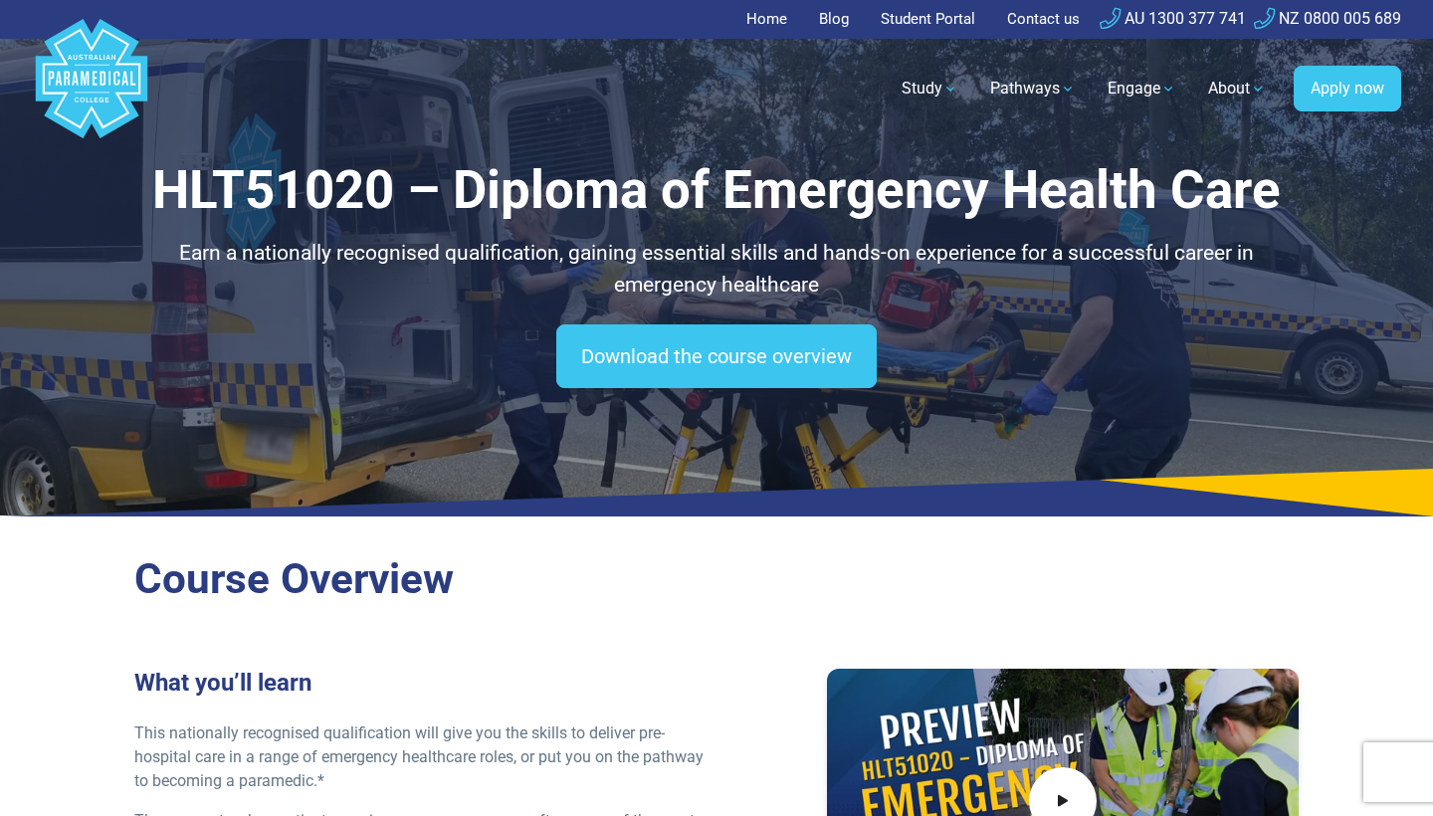 Image resolution: width=1433 pixels, height=816 pixels. Describe the element at coordinates (717, 579) in the screenshot. I see `h2: Course Overview` at that location.